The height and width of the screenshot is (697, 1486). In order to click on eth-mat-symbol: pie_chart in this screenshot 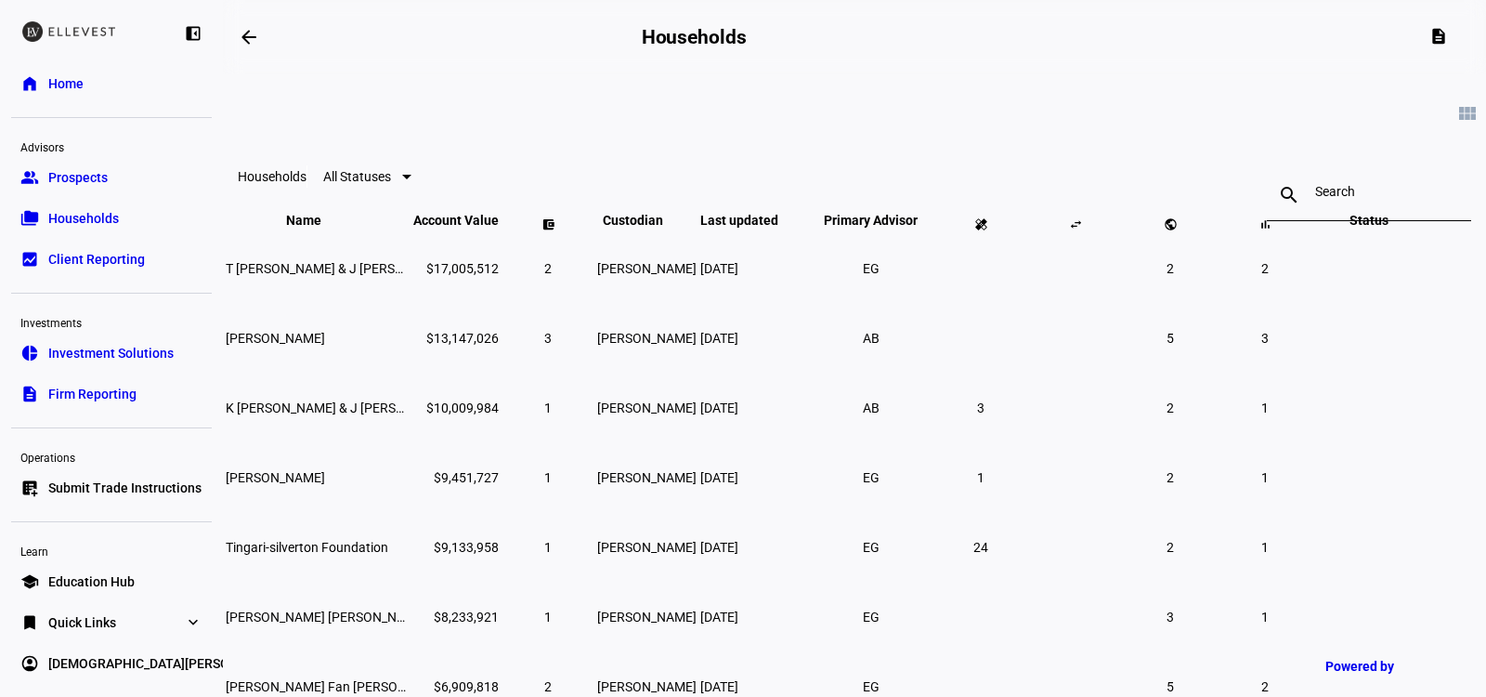, I will do `click(30, 353)`.